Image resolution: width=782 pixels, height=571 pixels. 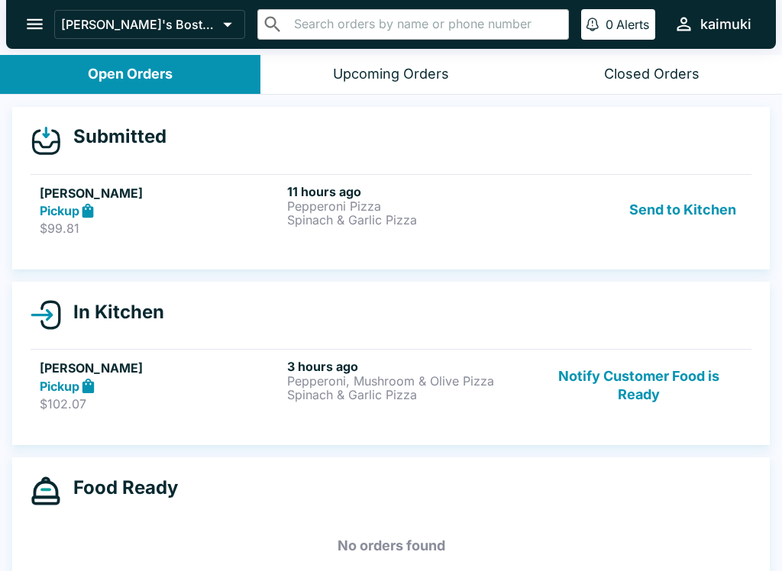 What do you see at coordinates (408, 381) in the screenshot?
I see `p: Pepperoni, Mushroom & Olive Pizza` at bounding box center [408, 381].